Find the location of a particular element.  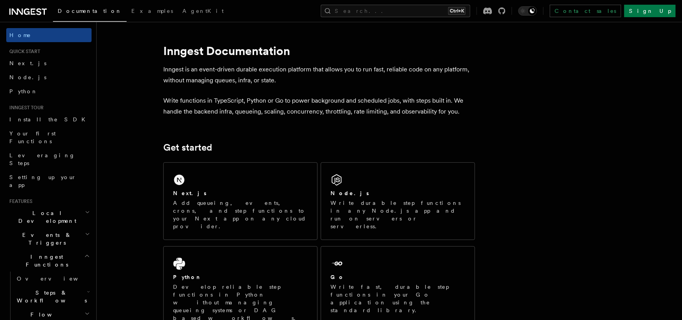

p: Write fast, durable step functions in your Go application using the standard library. is located at coordinates (398, 298).